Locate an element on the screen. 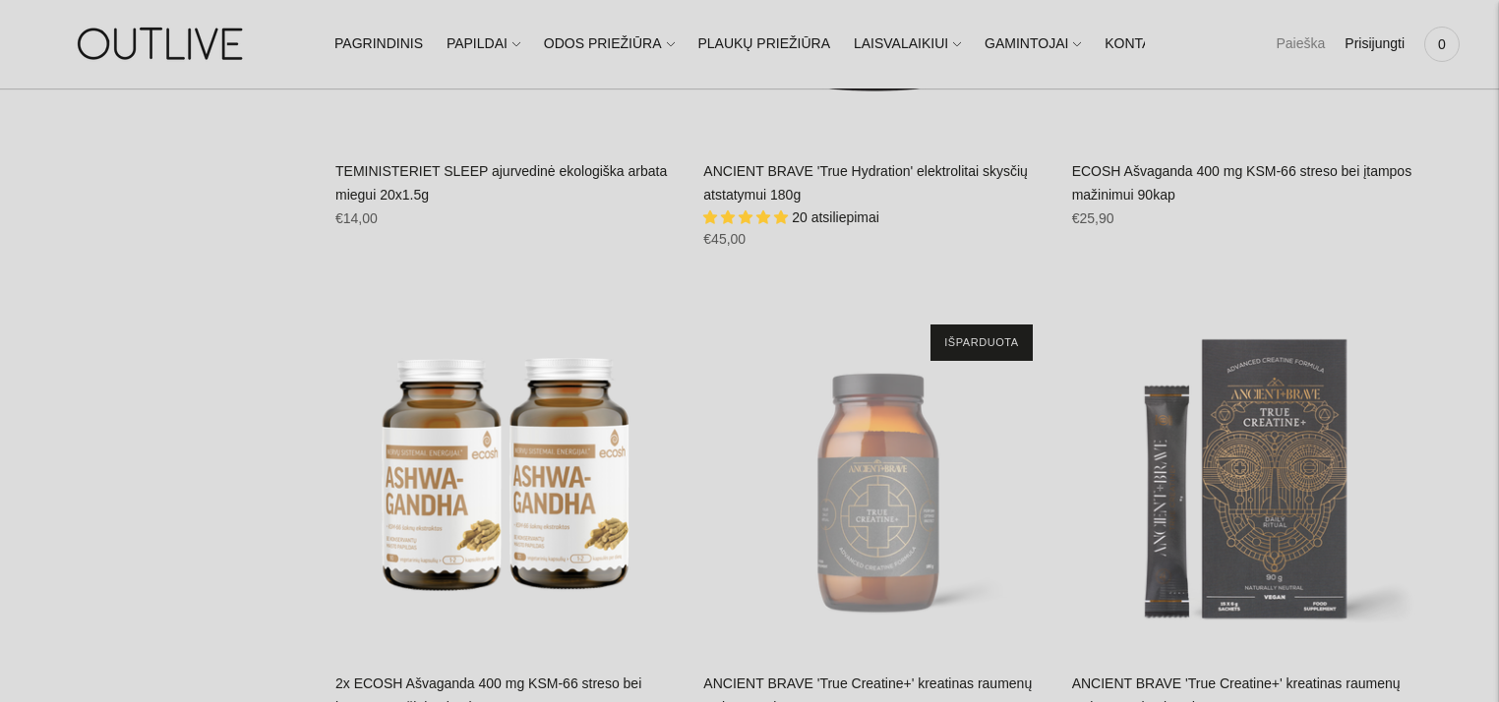  span: €25,90 is located at coordinates (1093, 218).